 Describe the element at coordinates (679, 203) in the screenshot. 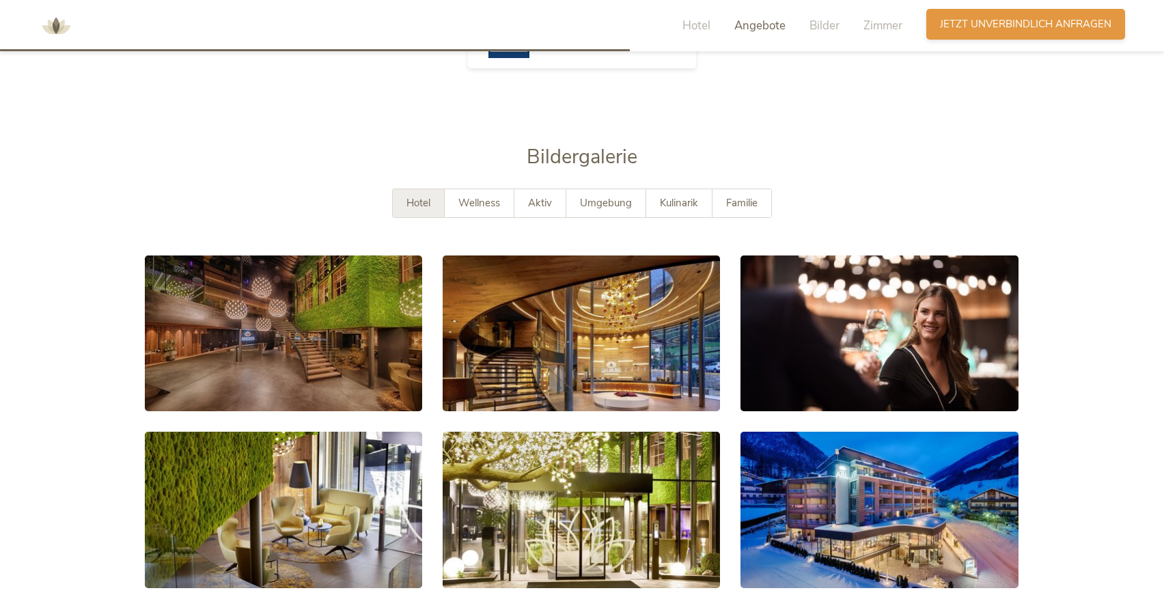

I see `span: Kulinarik` at that location.